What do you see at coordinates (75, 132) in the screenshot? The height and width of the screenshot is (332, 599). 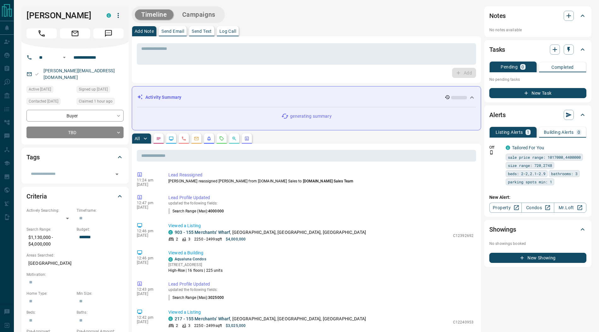 I see `div: TBD` at bounding box center [75, 132].